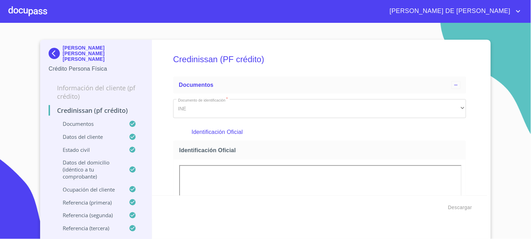 The height and width of the screenshot is (239, 531). Describe the element at coordinates (320, 59) in the screenshot. I see `h5: Credinissan (PF crédito)` at that location.